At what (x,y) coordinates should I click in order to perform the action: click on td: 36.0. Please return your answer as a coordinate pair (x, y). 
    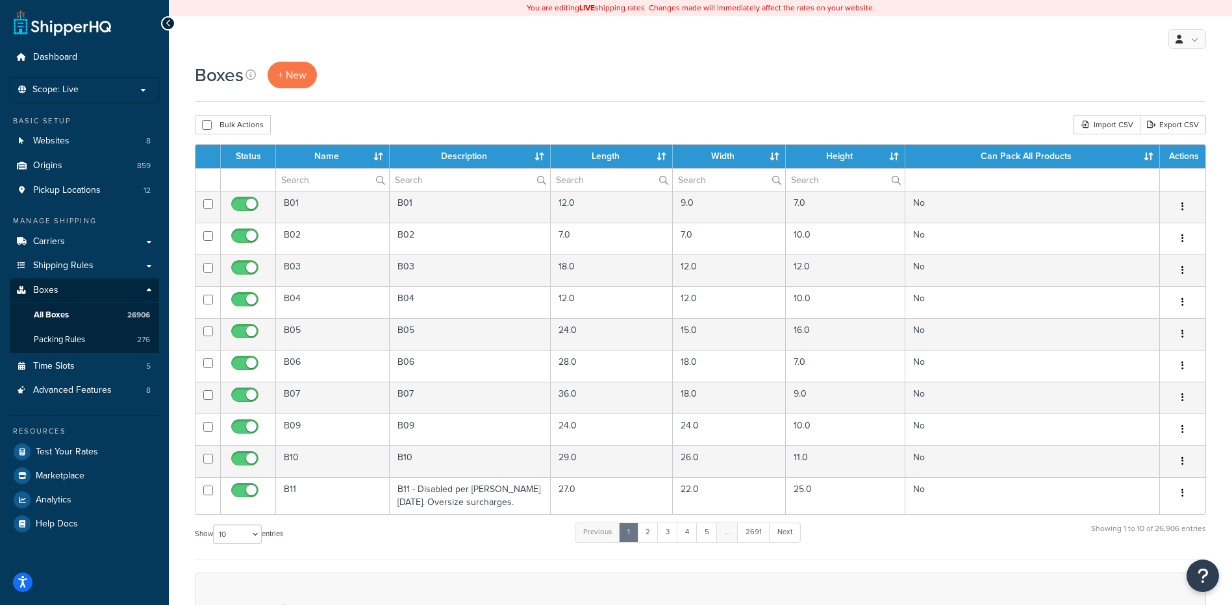
    Looking at the image, I should click on (612, 397).